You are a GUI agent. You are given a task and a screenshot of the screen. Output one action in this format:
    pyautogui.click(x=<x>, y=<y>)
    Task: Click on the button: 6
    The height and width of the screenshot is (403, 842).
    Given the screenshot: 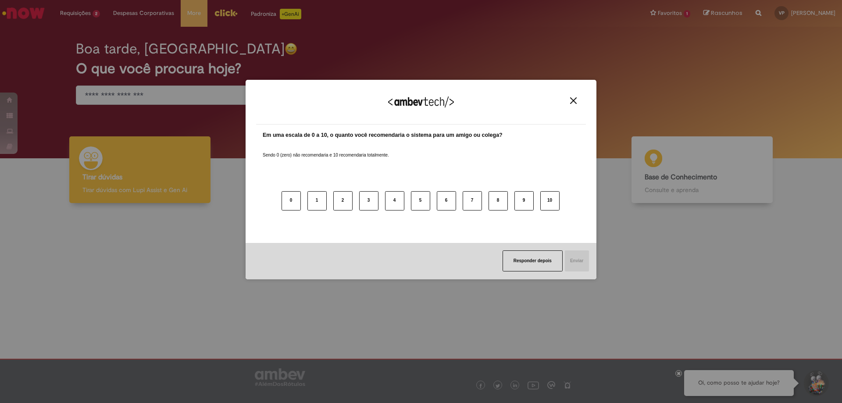 What is the action you would take?
    pyautogui.click(x=446, y=201)
    